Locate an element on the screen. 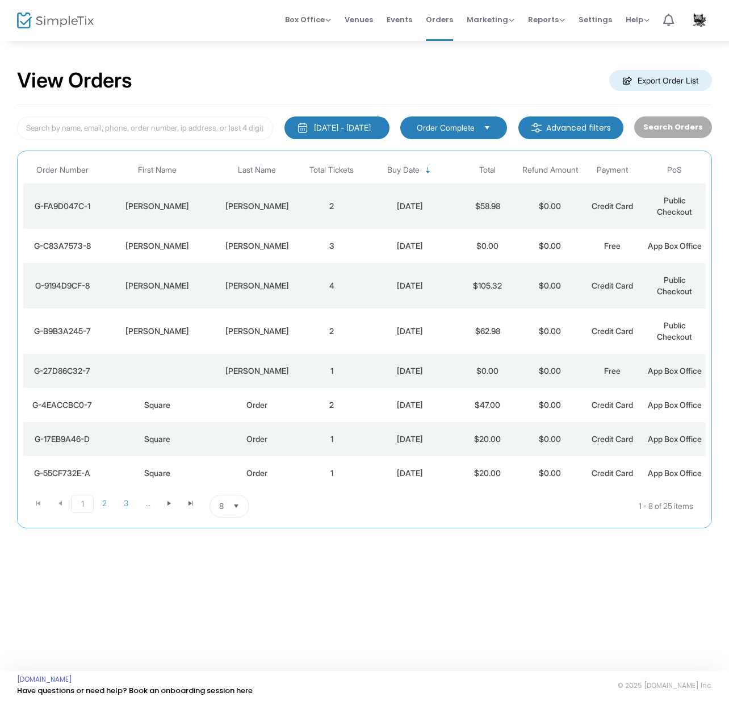 The height and width of the screenshot is (705, 729). span: Orders is located at coordinates (440, 19).